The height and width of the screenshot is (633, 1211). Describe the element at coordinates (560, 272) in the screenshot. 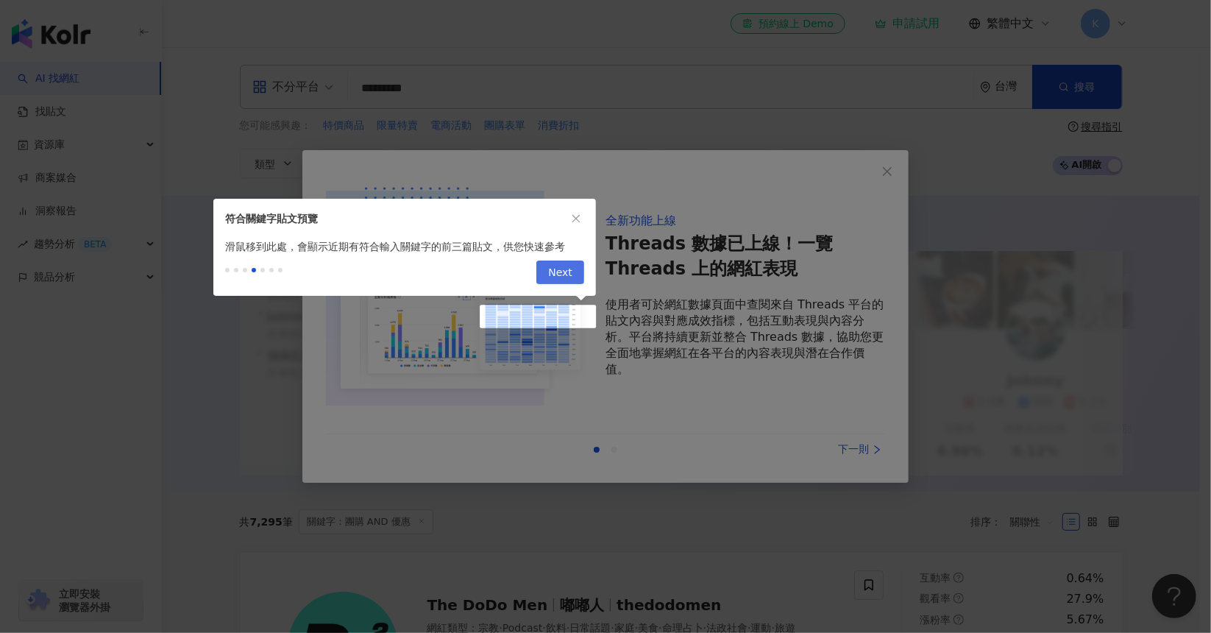

I see `button: Next` at that location.